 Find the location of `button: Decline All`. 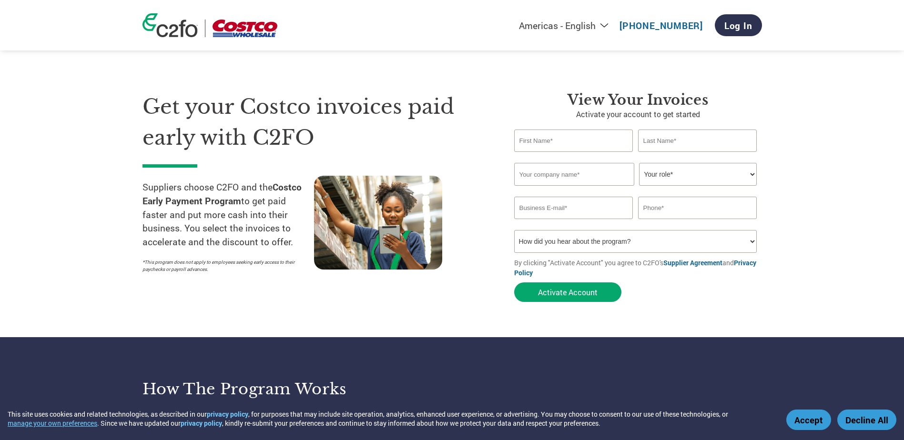

button: Decline All is located at coordinates (867, 420).